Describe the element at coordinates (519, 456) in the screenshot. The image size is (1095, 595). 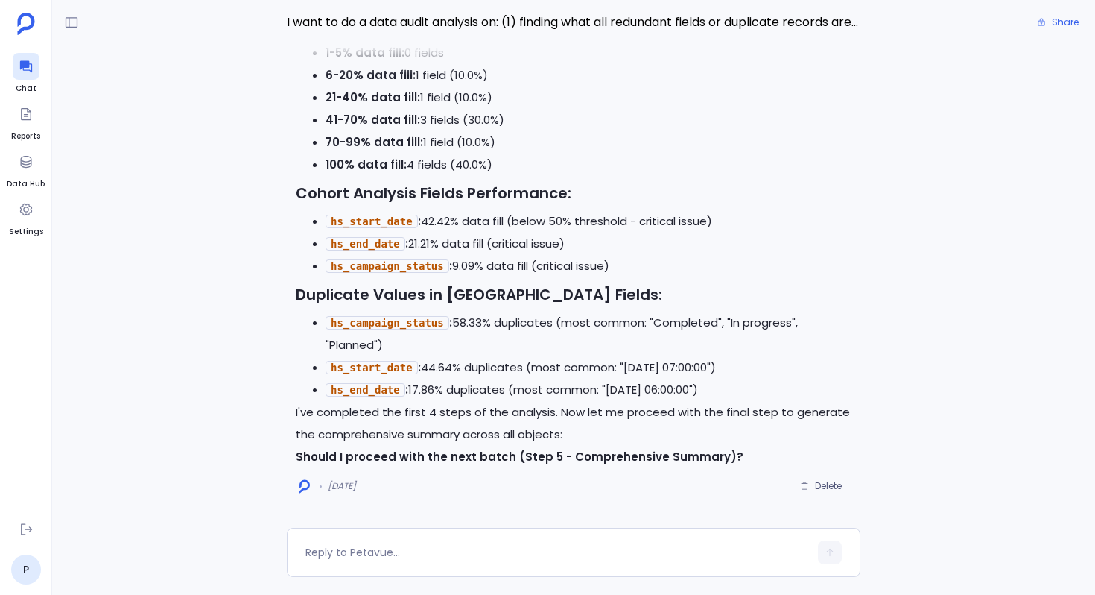
I see `strong: Should I proceed with the next batch (Step 5 - Comprehensive Summary)?` at that location.